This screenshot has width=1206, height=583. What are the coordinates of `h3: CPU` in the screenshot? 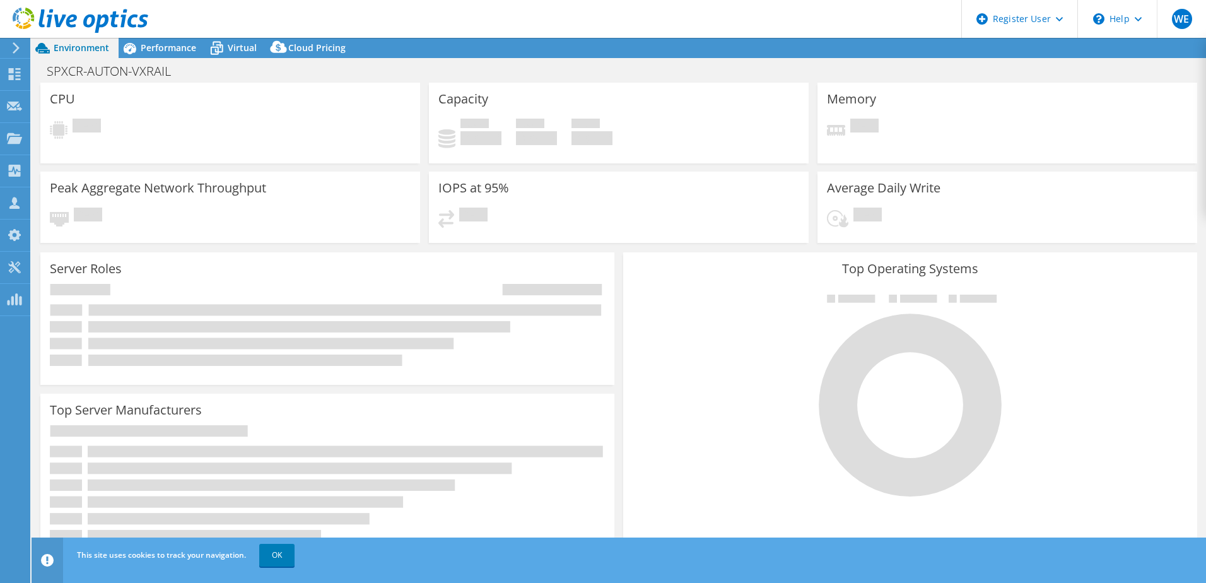 It's located at (62, 99).